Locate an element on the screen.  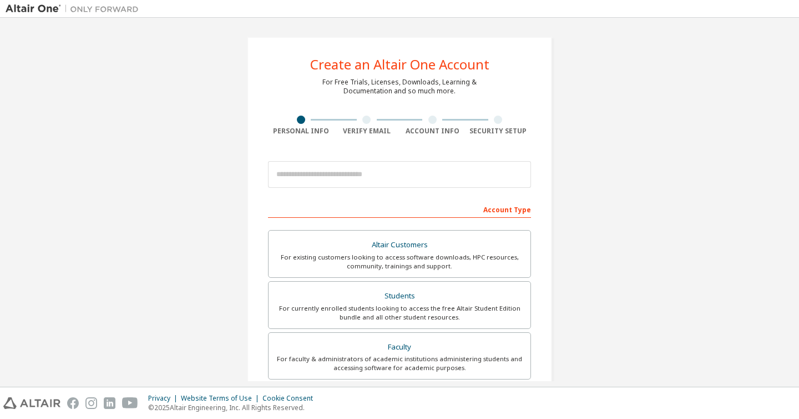
img: instagram.svg is located at coordinates (91, 403).